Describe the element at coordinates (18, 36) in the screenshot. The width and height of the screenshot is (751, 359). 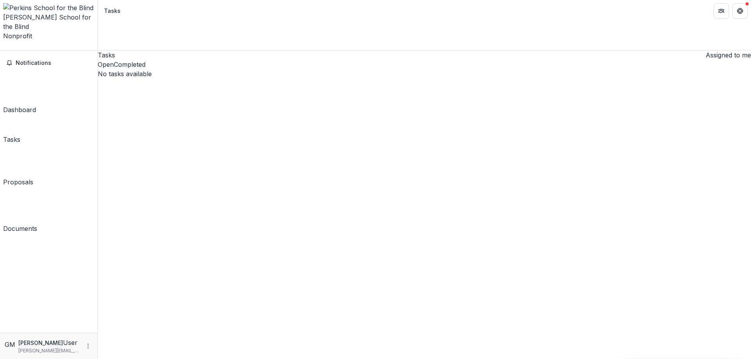
I see `span: Nonprofit` at that location.